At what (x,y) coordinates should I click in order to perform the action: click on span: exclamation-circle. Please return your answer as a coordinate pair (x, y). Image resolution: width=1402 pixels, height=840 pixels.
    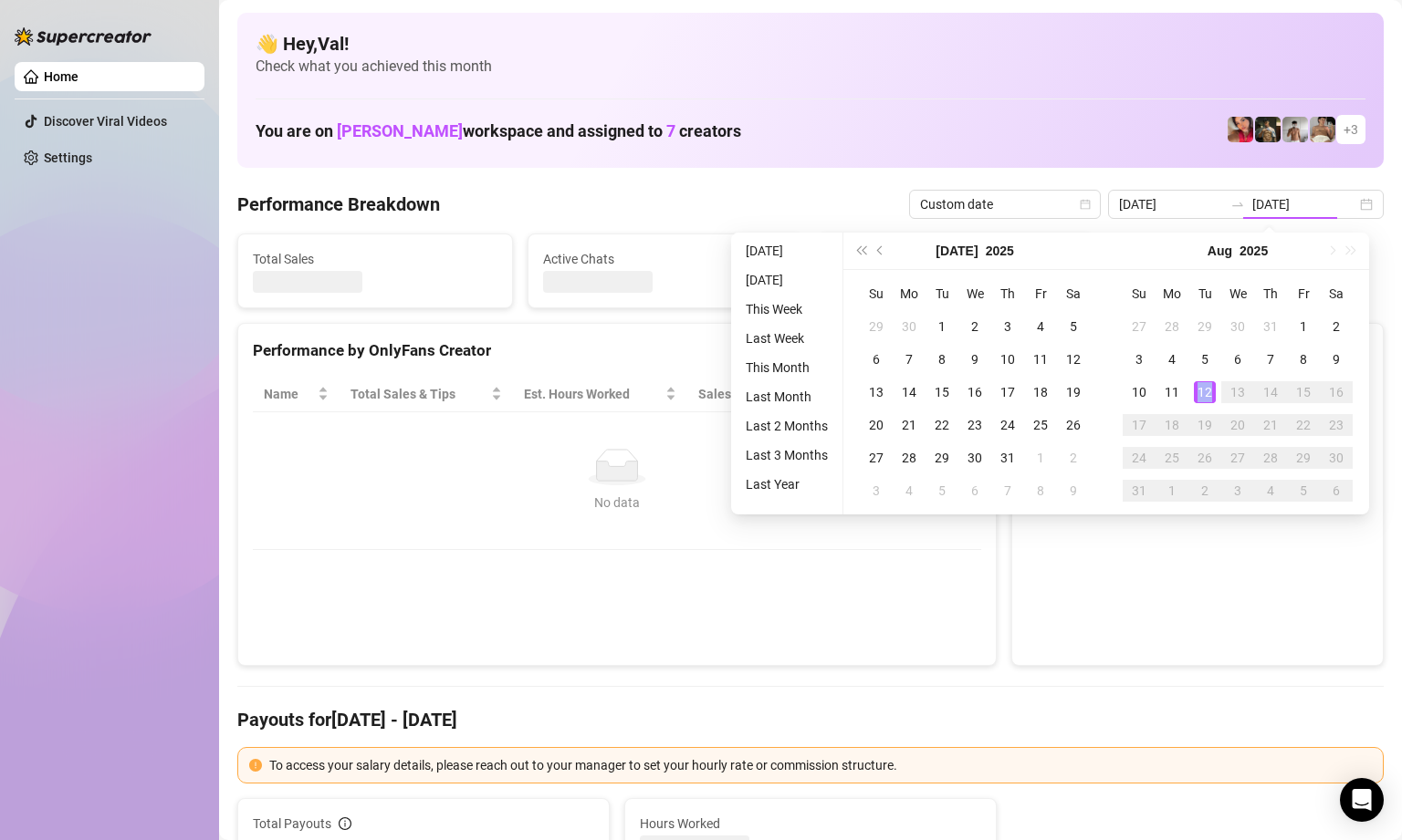
    Looking at the image, I should click on (256, 765).